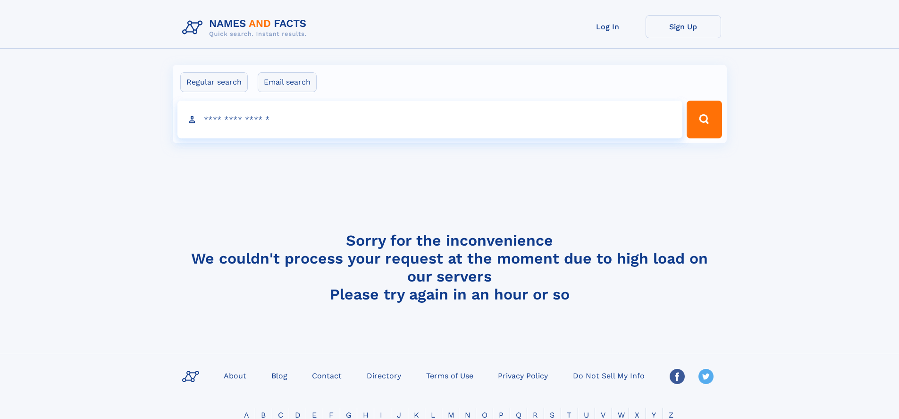 Image resolution: width=899 pixels, height=419 pixels. I want to click on a: Directory, so click(384, 375).